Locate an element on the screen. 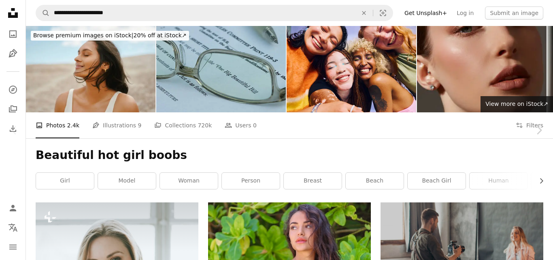 Image resolution: width=553 pixels, height=260 pixels. form: Find visuals sitewide is located at coordinates (214, 13).